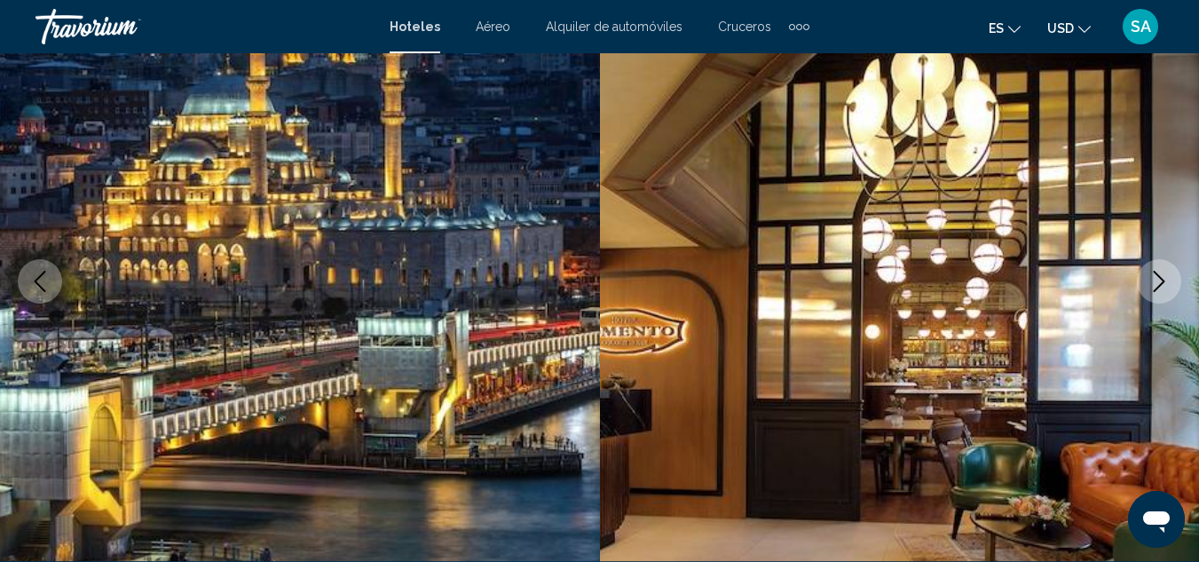 The image size is (1199, 562). Describe the element at coordinates (493, 27) in the screenshot. I see `span: Aéreo` at that location.